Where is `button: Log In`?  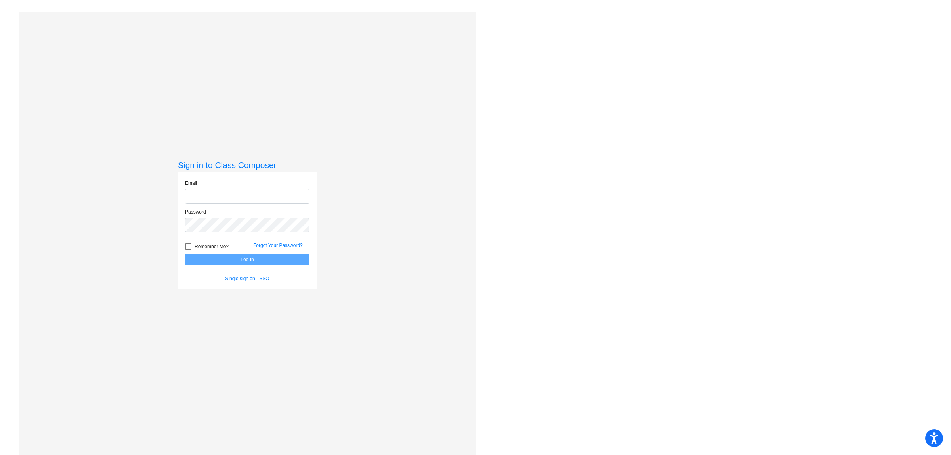
button: Log In is located at coordinates (247, 259).